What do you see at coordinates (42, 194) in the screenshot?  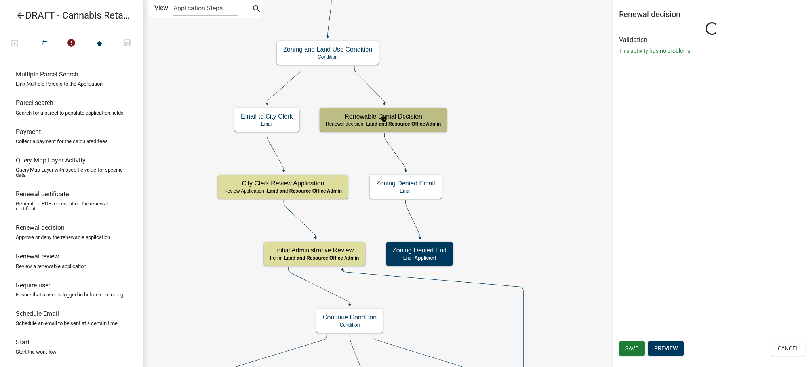 I see `h6: Renewal certificate` at bounding box center [42, 194].